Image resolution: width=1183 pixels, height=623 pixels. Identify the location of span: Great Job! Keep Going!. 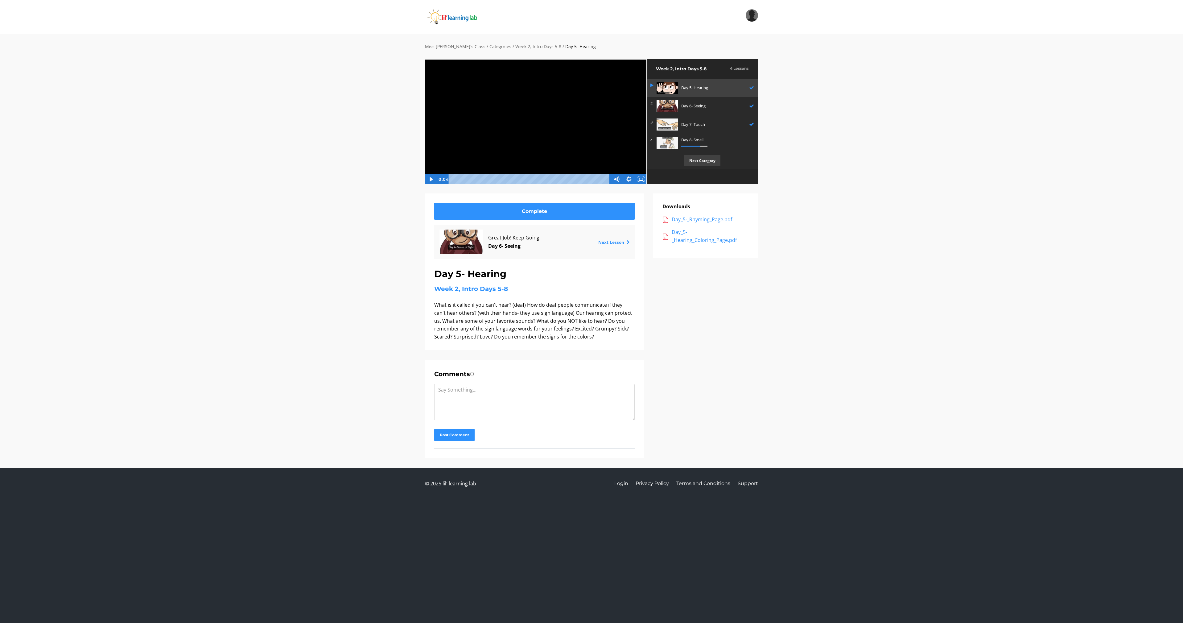
(534, 237).